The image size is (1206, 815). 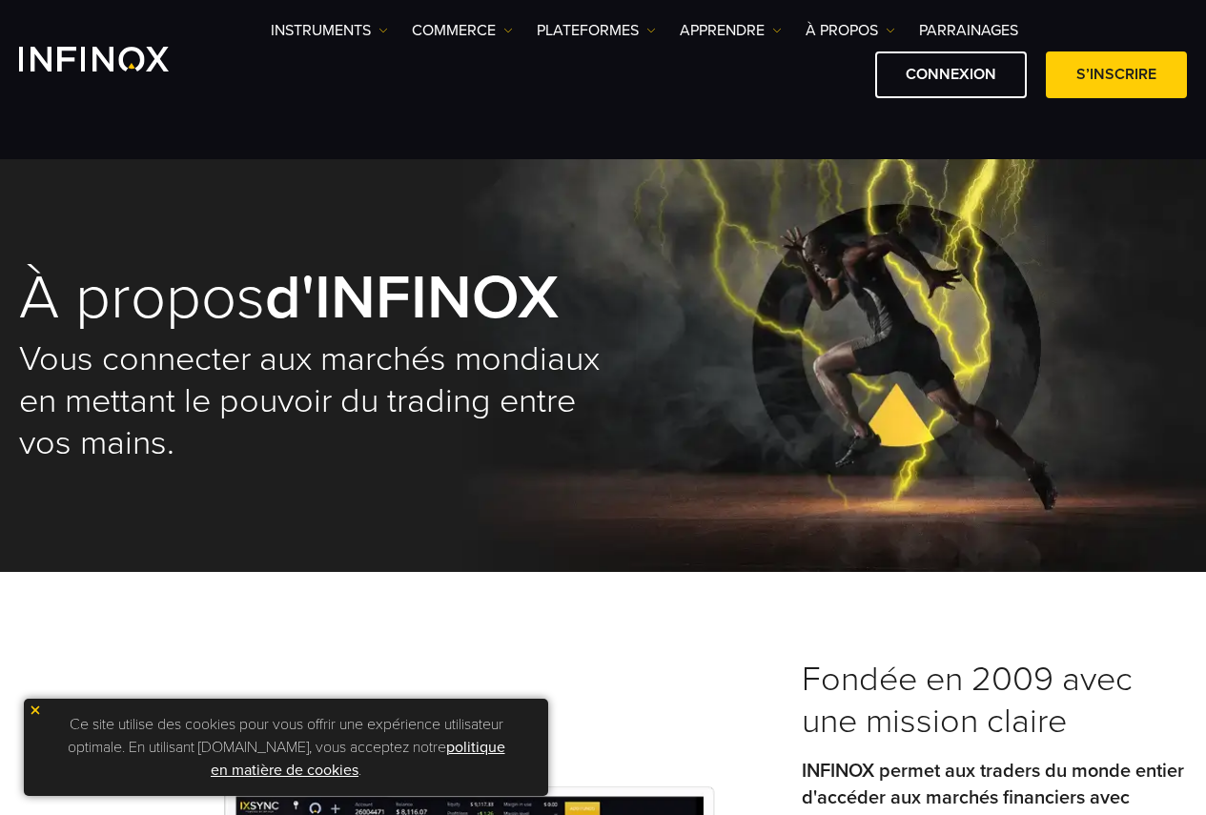 I want to click on h3: Fondée en 2009 avec une mission claire, so click(x=994, y=701).